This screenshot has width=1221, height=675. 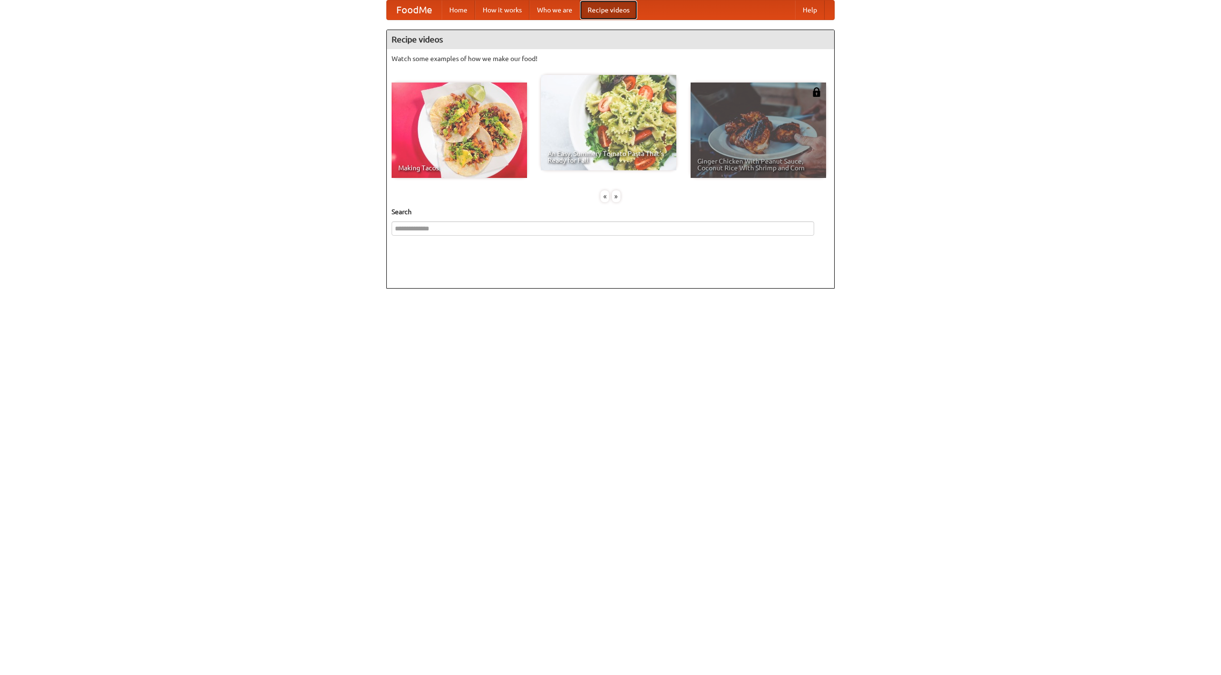 I want to click on a: Help, so click(x=810, y=10).